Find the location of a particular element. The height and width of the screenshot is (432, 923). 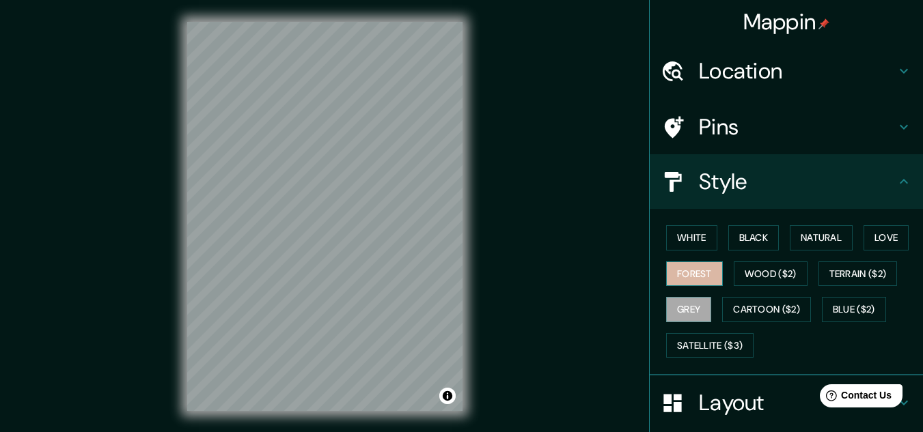

div: Style is located at coordinates (786, 182).